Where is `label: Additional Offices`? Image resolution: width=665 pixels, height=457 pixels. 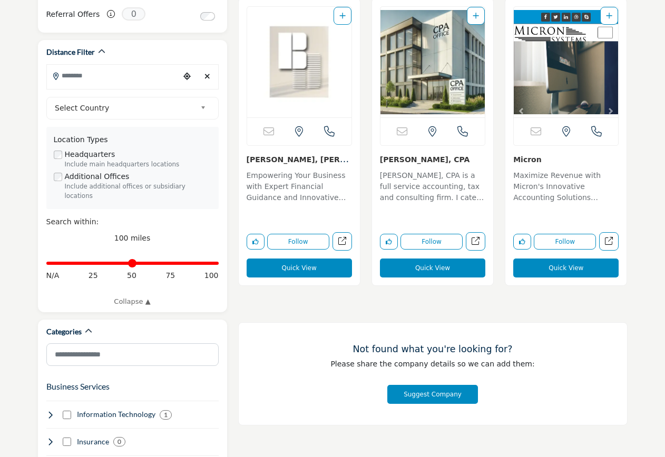 label: Additional Offices is located at coordinates (97, 177).